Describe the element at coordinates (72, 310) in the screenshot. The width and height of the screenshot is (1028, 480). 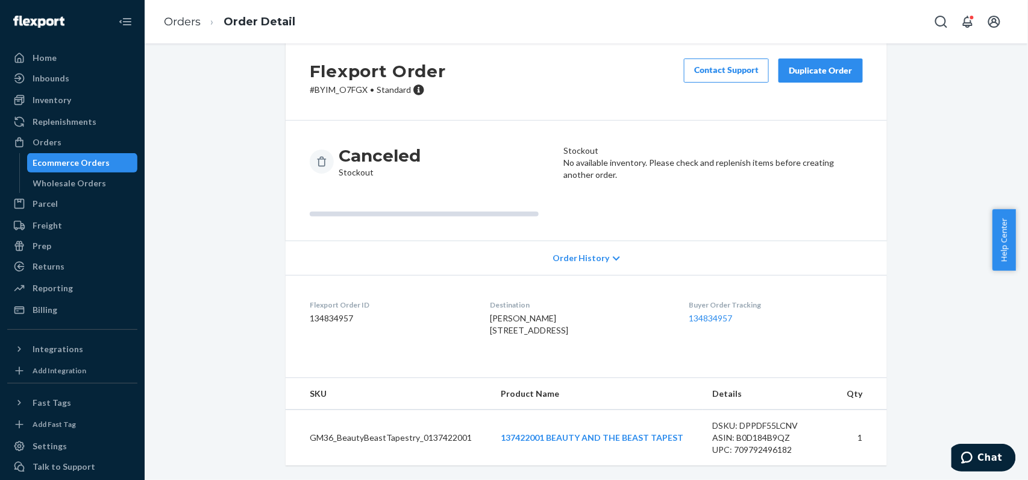
I see `a: Billing` at that location.